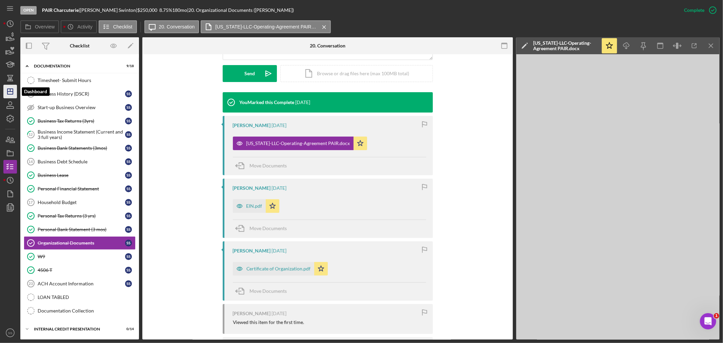 This screenshot has height=343, width=723. Describe the element at coordinates (279, 125) in the screenshot. I see `time: 2024-11-04 19:53` at that location.